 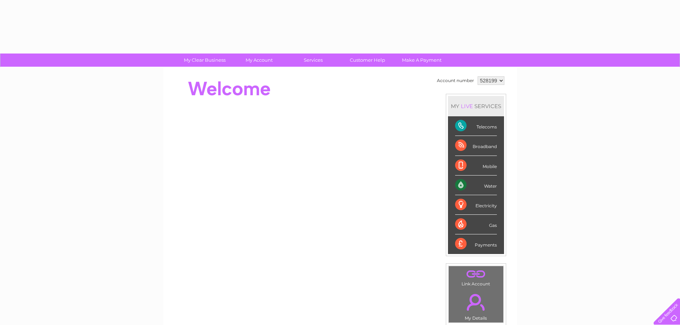 What do you see at coordinates (476, 224) in the screenshot?
I see `div: Gas` at bounding box center [476, 224].